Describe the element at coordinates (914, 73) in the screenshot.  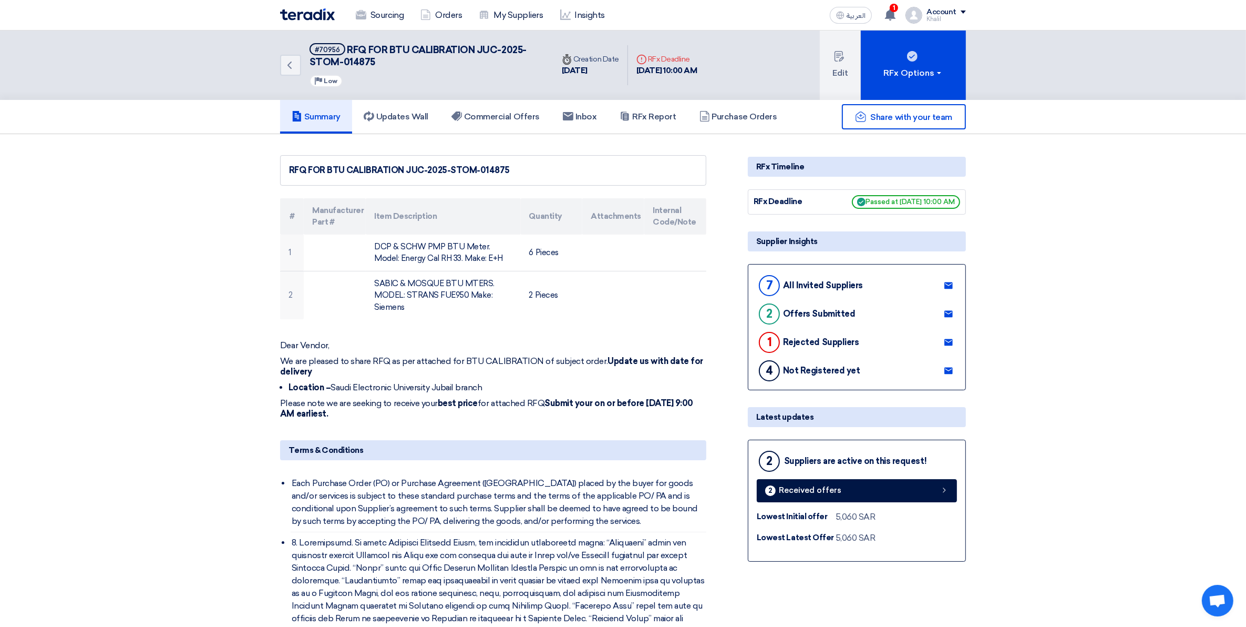
I see `div: RFx Options` at that location.